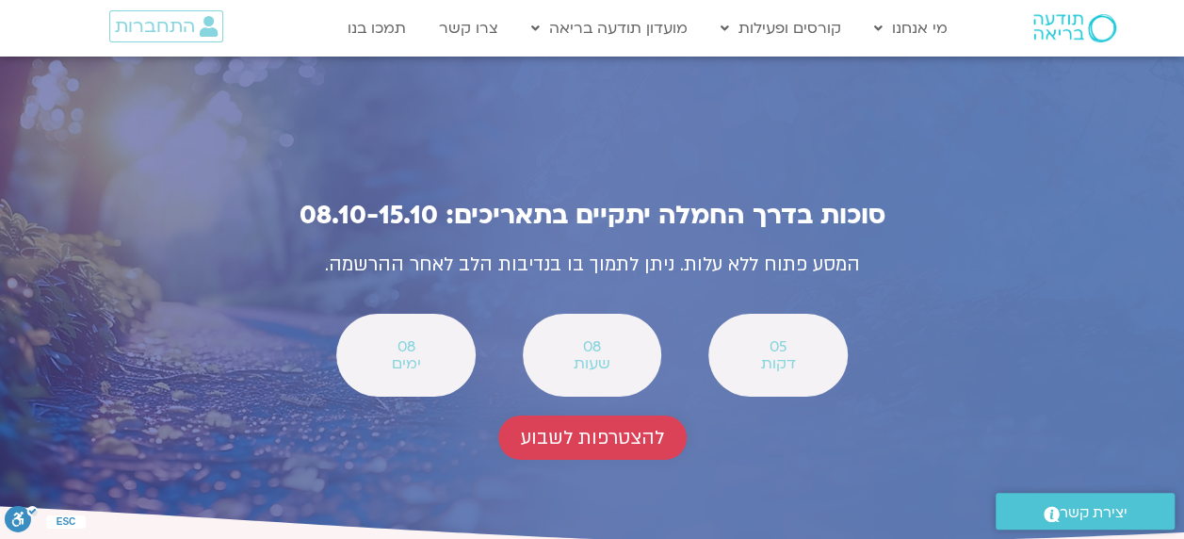  Describe the element at coordinates (1075, 28) in the screenshot. I see `img: תודעה בריאה` at that location.